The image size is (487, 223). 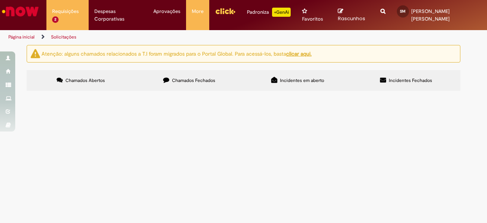 I want to click on span: Chamados Abertos, so click(x=85, y=80).